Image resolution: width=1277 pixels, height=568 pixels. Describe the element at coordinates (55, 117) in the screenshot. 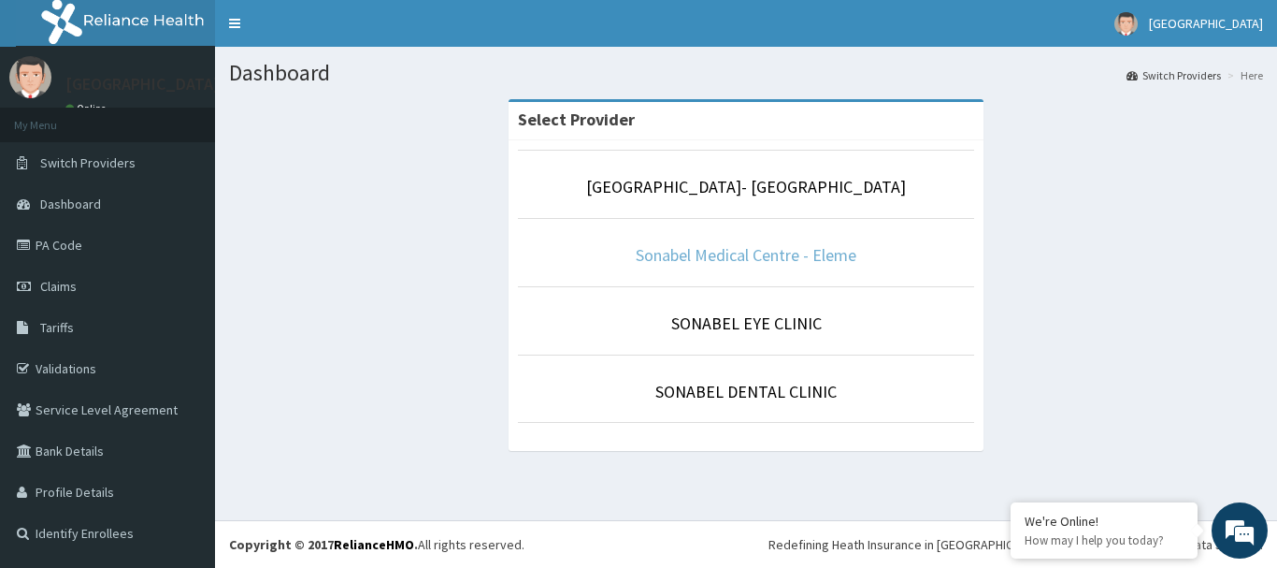

I see `img: d_794563401_company_1708531726252_794563401` at that location.